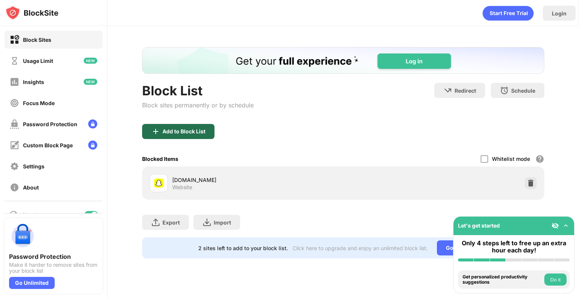 The height and width of the screenshot is (298, 579). Describe the element at coordinates (14, 215) in the screenshot. I see `img: blocking-icon.svg` at that location.